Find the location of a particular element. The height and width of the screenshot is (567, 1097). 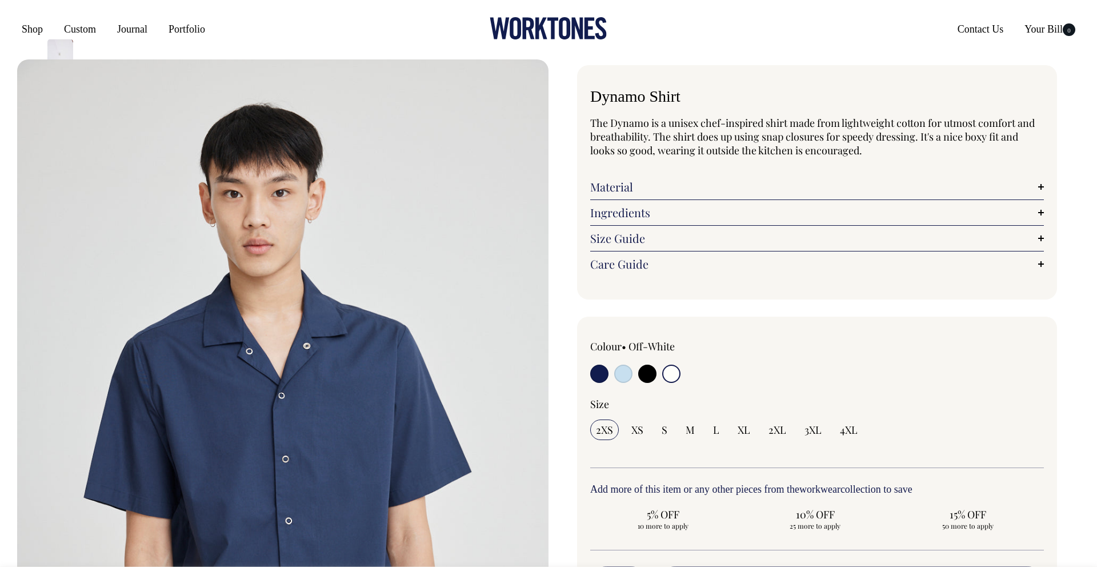

input: 2XS is located at coordinates (605, 430).